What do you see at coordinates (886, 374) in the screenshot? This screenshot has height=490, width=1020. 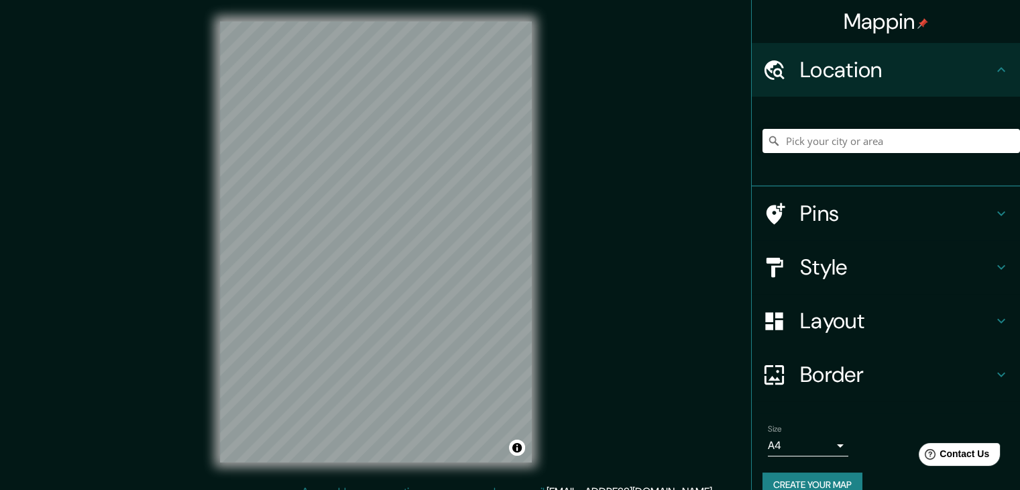 I see `div: Border` at bounding box center [886, 374].